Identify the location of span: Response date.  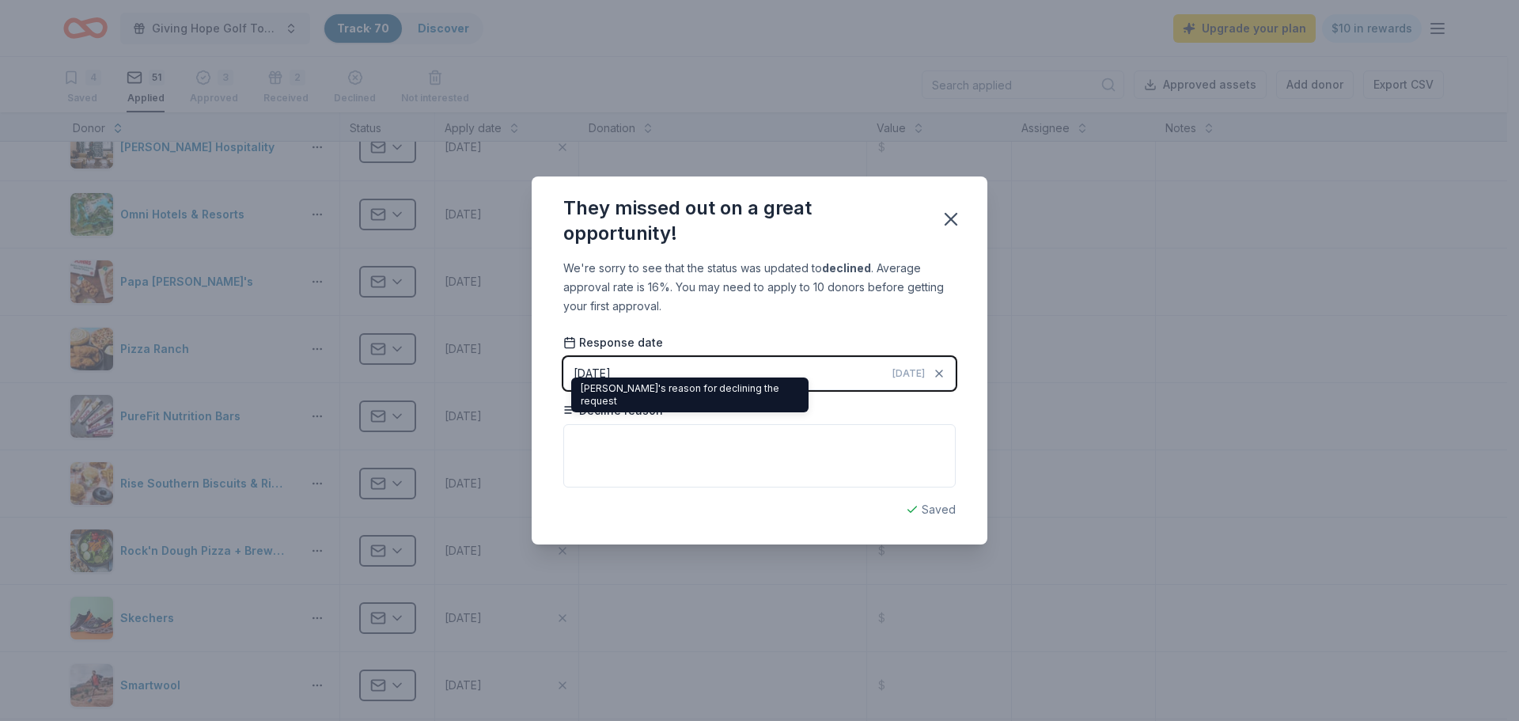
(613, 343).